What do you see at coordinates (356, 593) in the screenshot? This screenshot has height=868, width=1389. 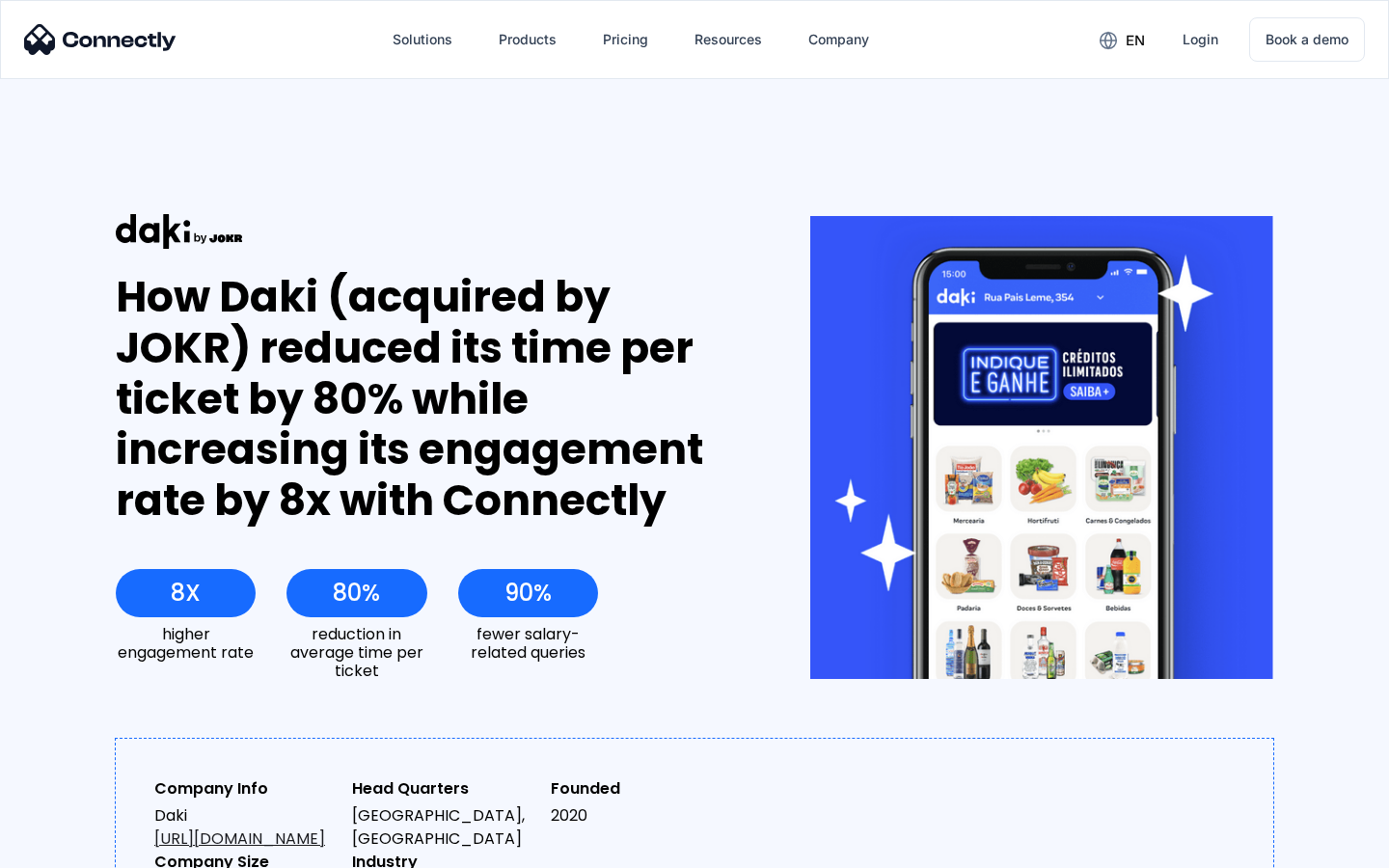 I see `div: 80%` at bounding box center [356, 593].